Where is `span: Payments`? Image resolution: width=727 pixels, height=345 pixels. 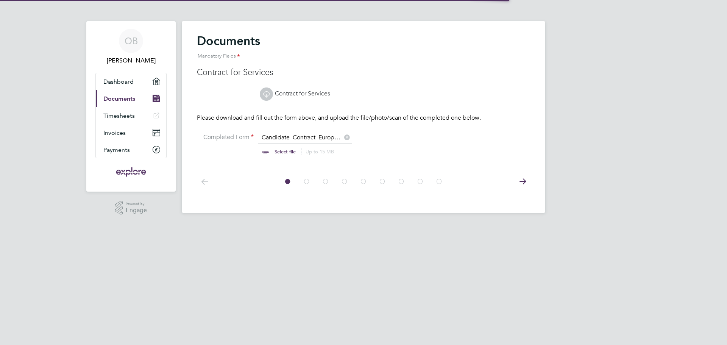 span: Payments is located at coordinates (117, 150).